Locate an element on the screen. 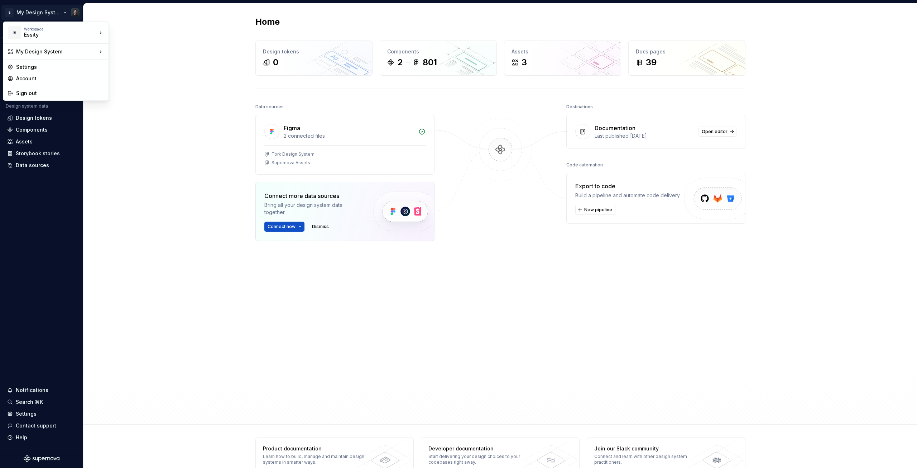  div: Essity is located at coordinates (54, 35).